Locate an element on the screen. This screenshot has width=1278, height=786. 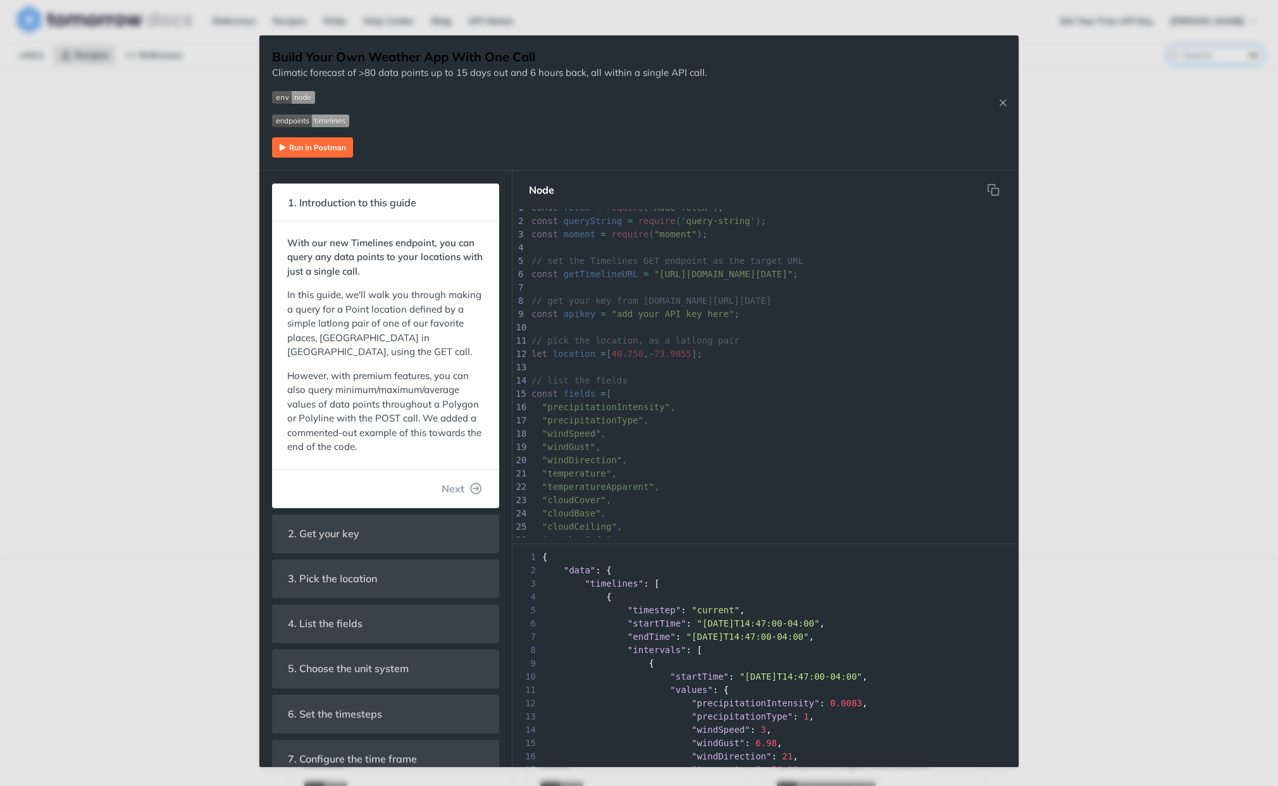
span: Next is located at coordinates (453, 488).